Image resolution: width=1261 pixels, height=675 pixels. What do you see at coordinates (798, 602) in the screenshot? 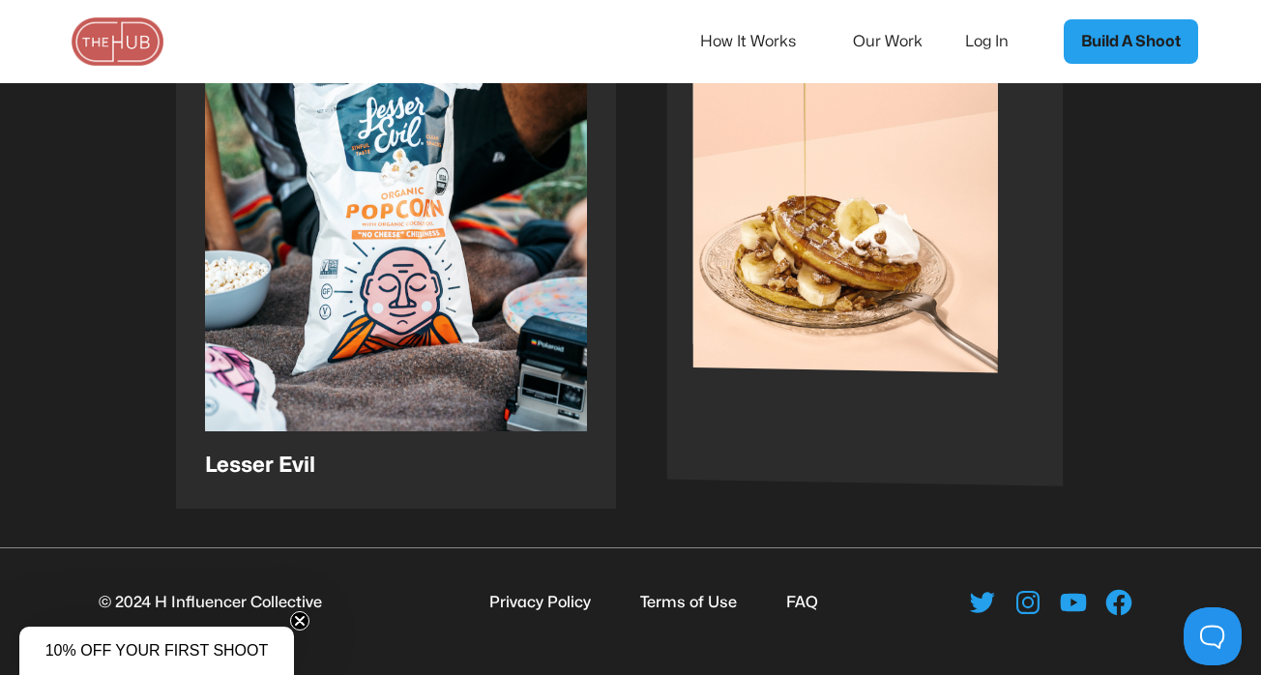
I see `li: FAQ` at bounding box center [798, 602].